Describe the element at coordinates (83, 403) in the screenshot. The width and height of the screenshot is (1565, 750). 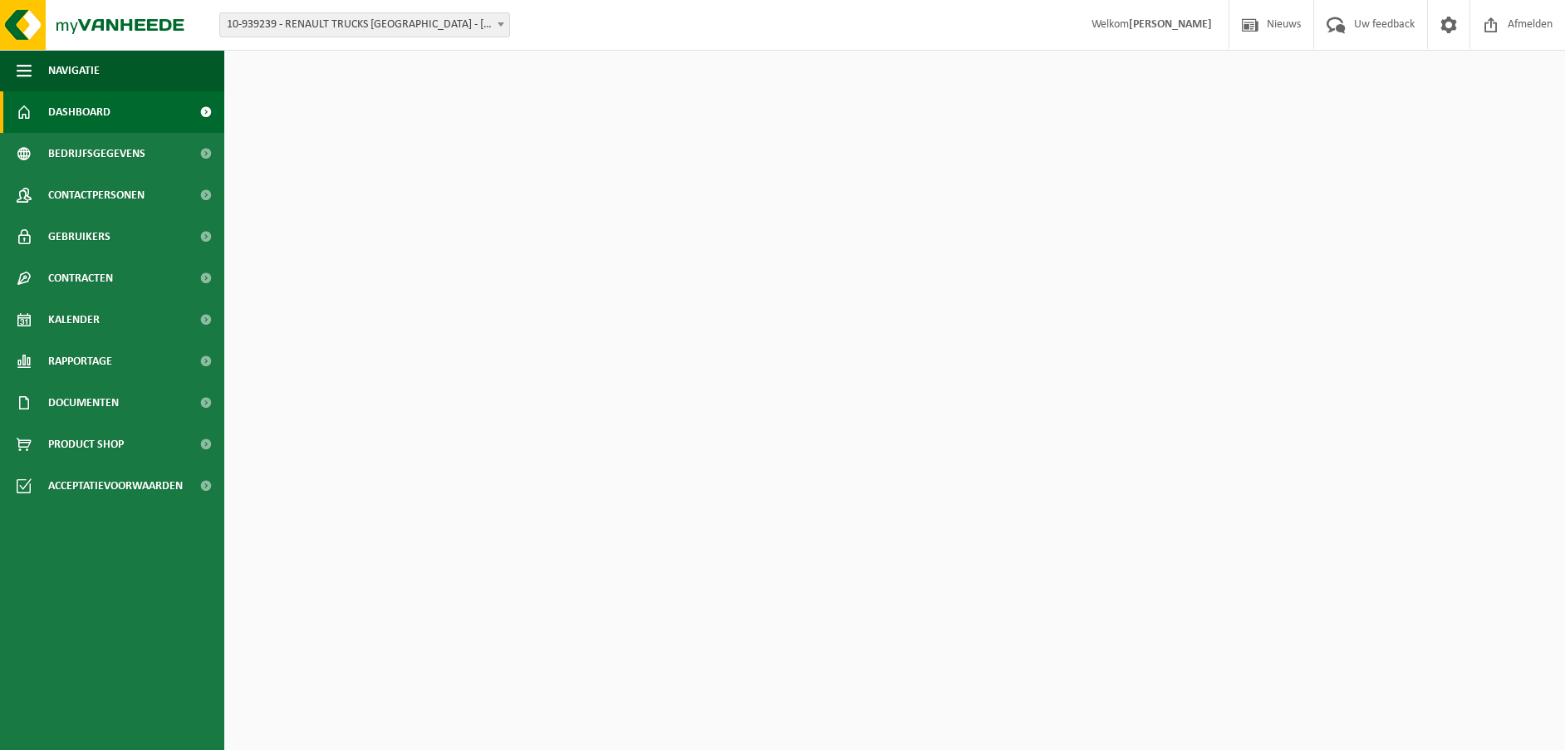
I see `span: Documenten` at that location.